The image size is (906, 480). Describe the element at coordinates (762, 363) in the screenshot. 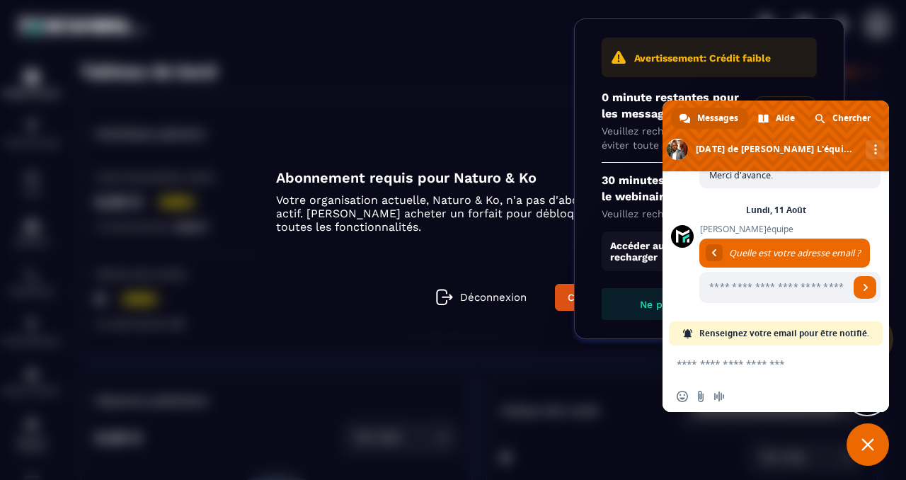

I see `textarea: Entrez votre message...` at that location.